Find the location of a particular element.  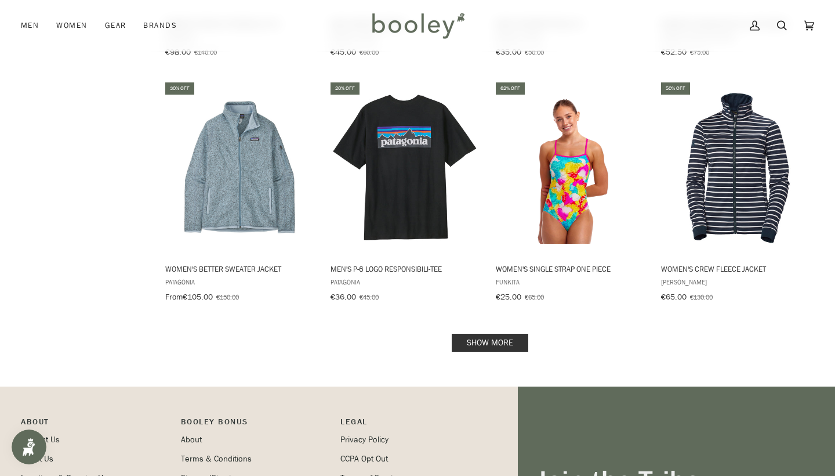

span: Men is located at coordinates (30, 26).